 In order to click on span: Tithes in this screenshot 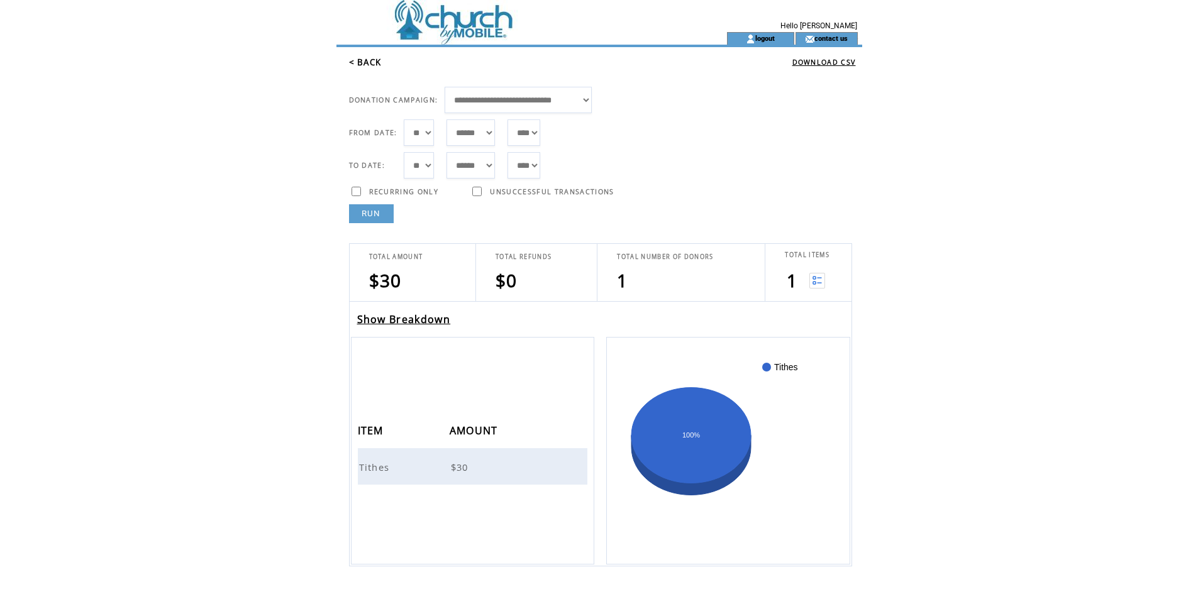, I will do `click(376, 467)`.